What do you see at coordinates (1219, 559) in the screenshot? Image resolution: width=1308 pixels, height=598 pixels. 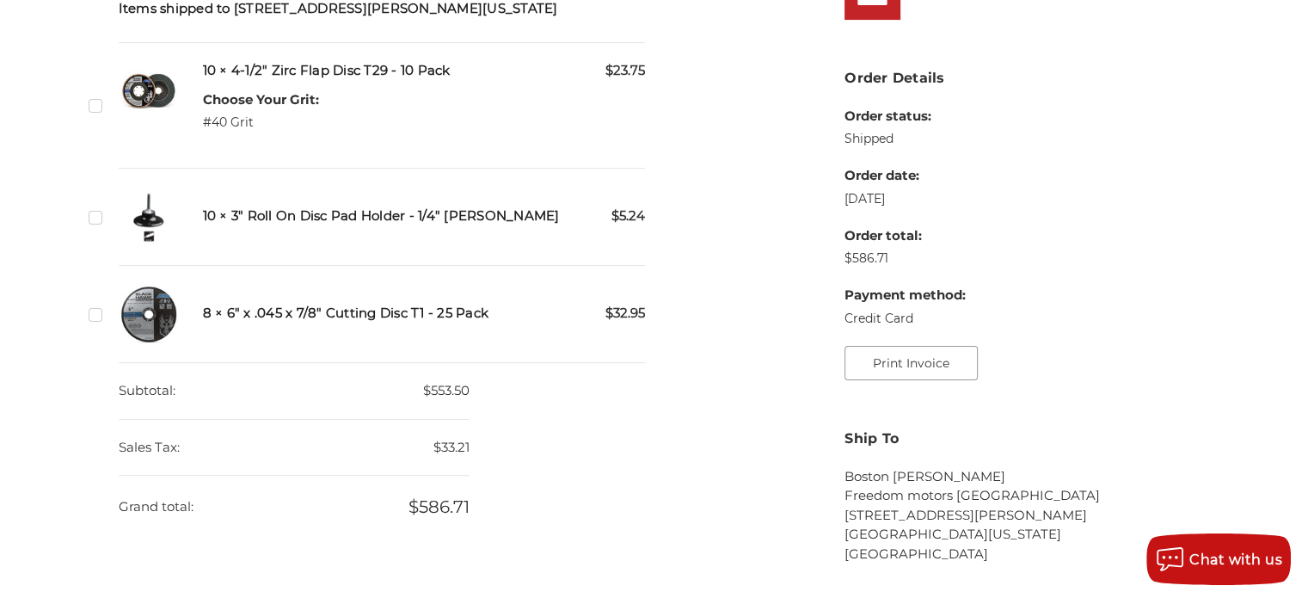 I see `button: Chat with us` at bounding box center [1219, 559].